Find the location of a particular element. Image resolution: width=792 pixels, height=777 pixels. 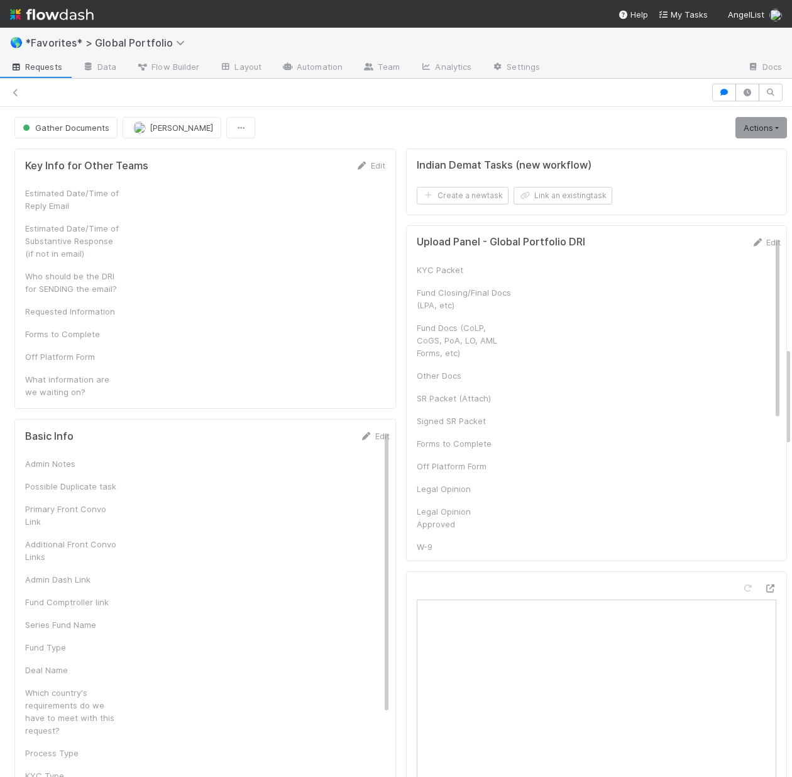

a: Layout is located at coordinates (240, 68).